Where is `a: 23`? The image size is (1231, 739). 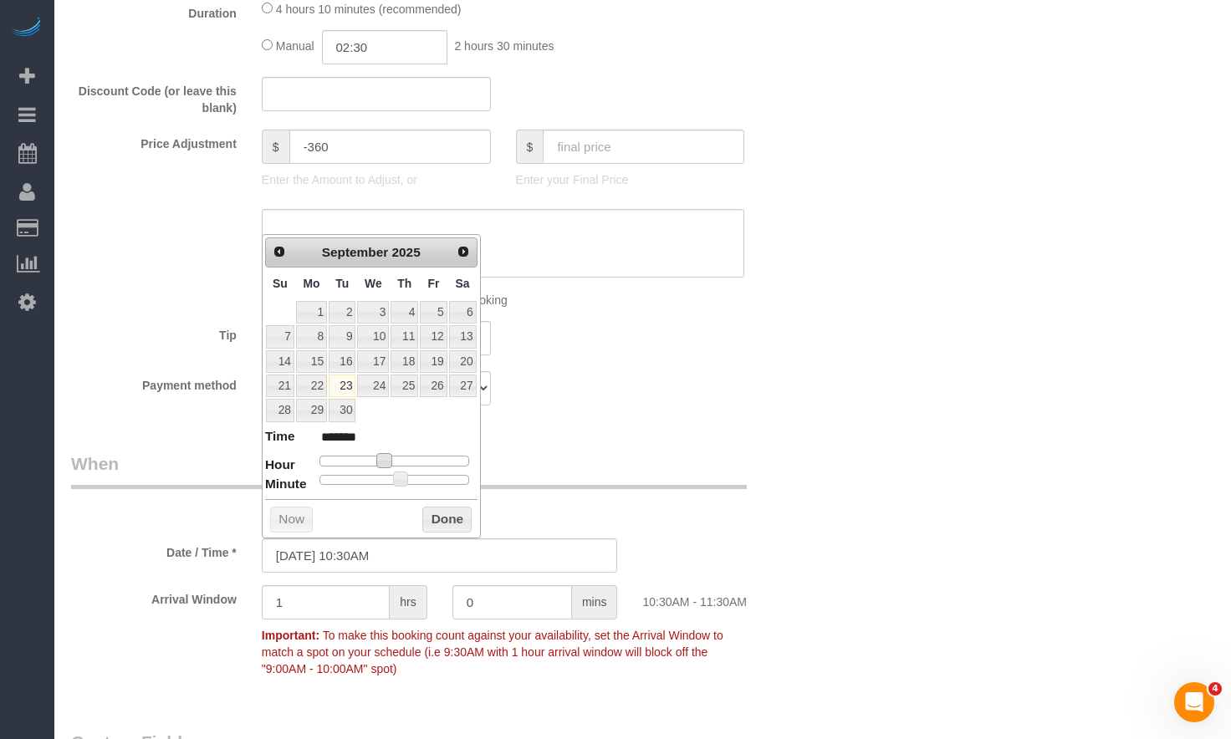 a: 23 is located at coordinates (342, 386).